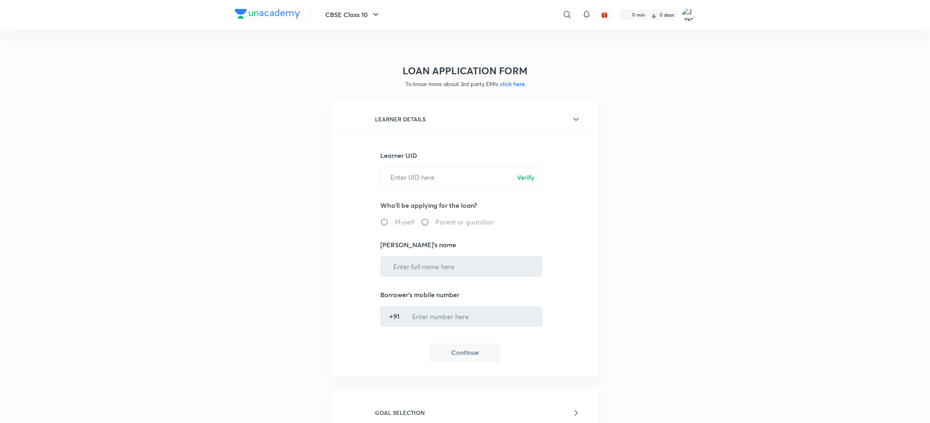  I want to click on p: Who'll be applying for the loan?, so click(465, 205).